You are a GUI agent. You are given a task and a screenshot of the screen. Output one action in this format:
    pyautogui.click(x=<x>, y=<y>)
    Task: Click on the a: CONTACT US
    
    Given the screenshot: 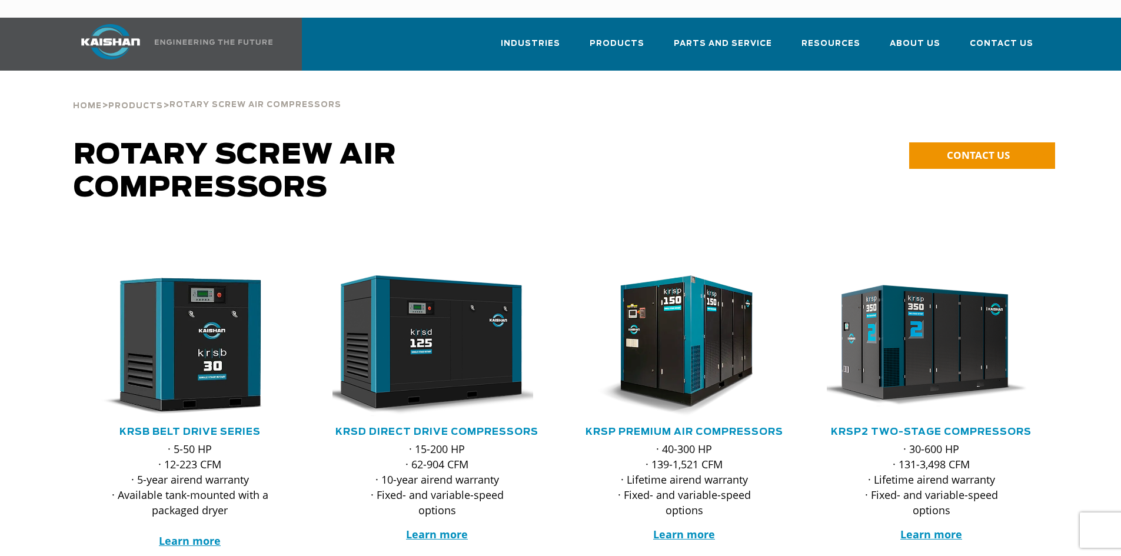 What is the action you would take?
    pyautogui.click(x=982, y=155)
    